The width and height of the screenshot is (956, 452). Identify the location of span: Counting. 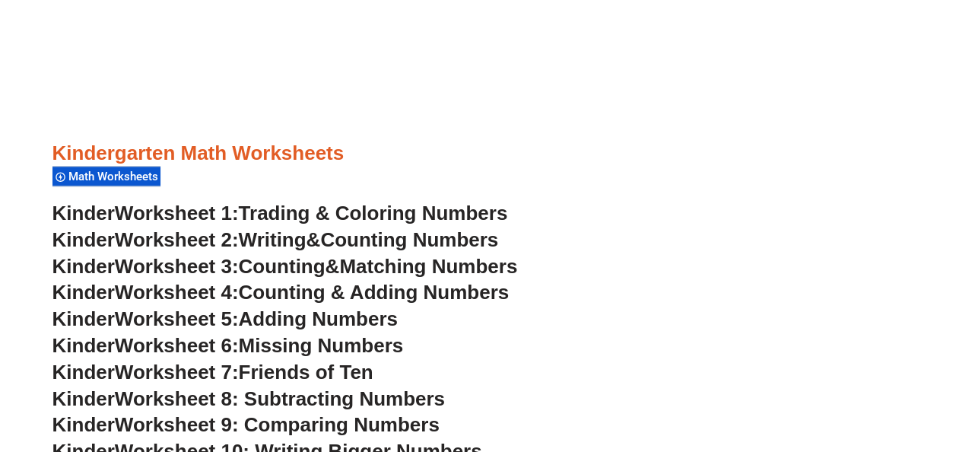
(282, 266).